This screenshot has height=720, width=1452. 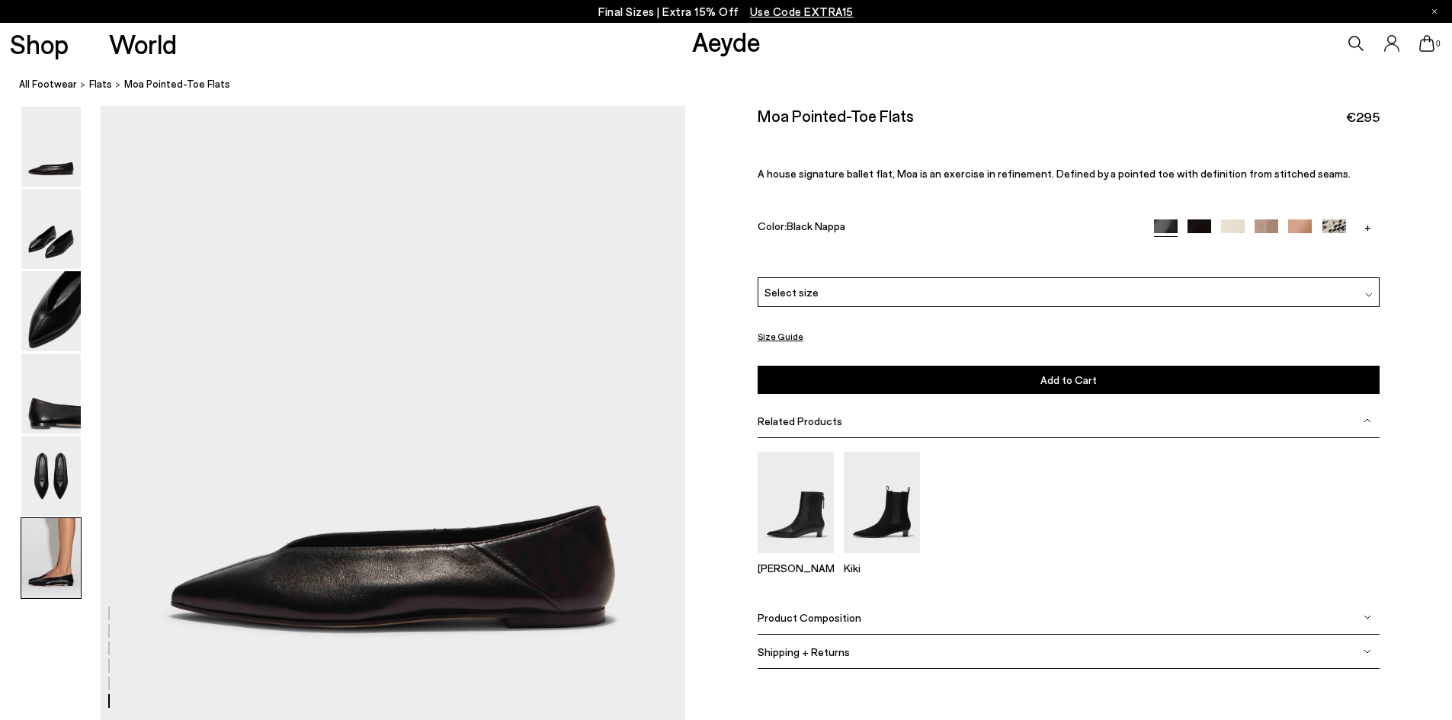 I want to click on p: Kiki, so click(x=882, y=568).